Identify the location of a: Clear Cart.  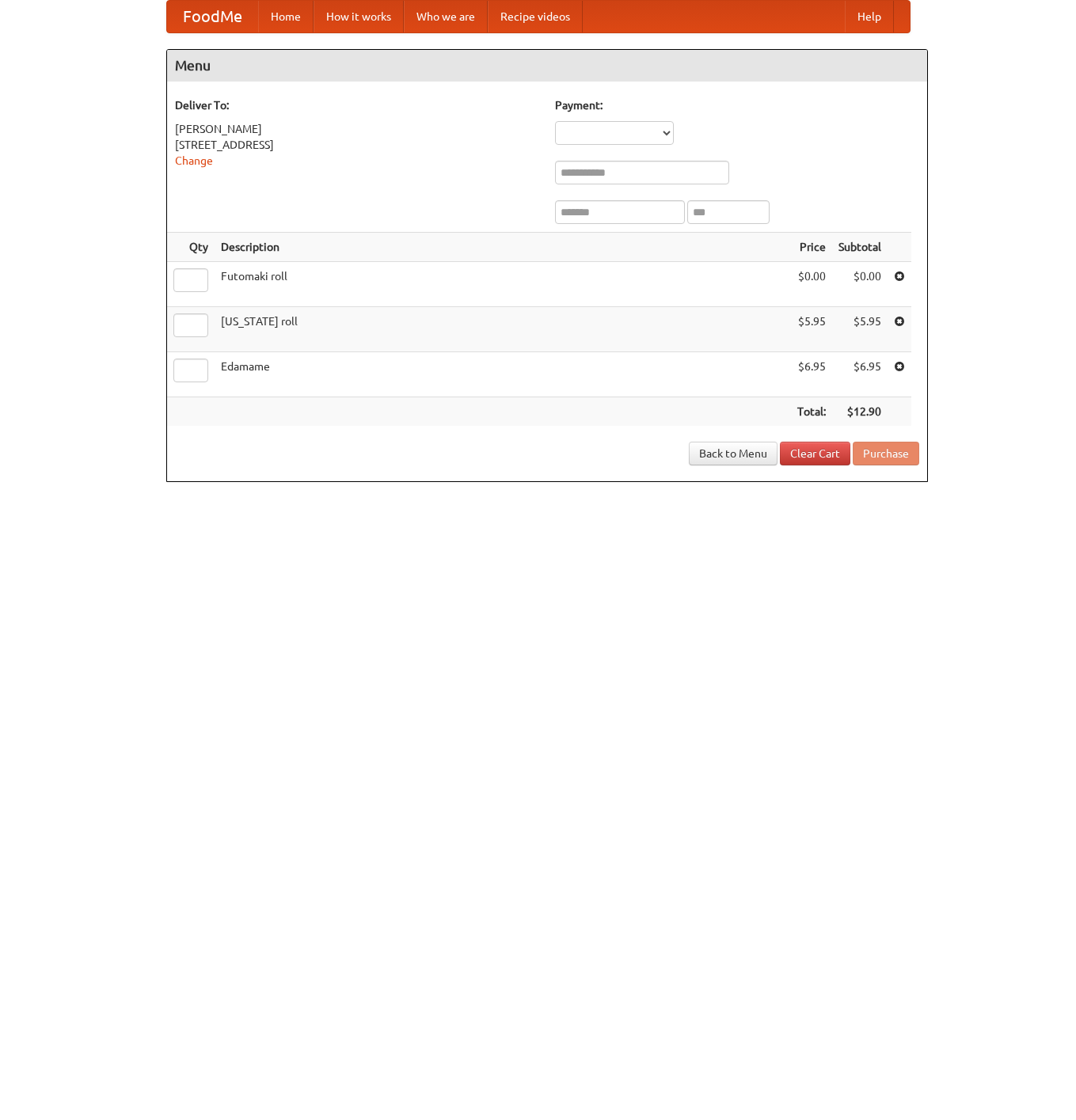
(815, 454).